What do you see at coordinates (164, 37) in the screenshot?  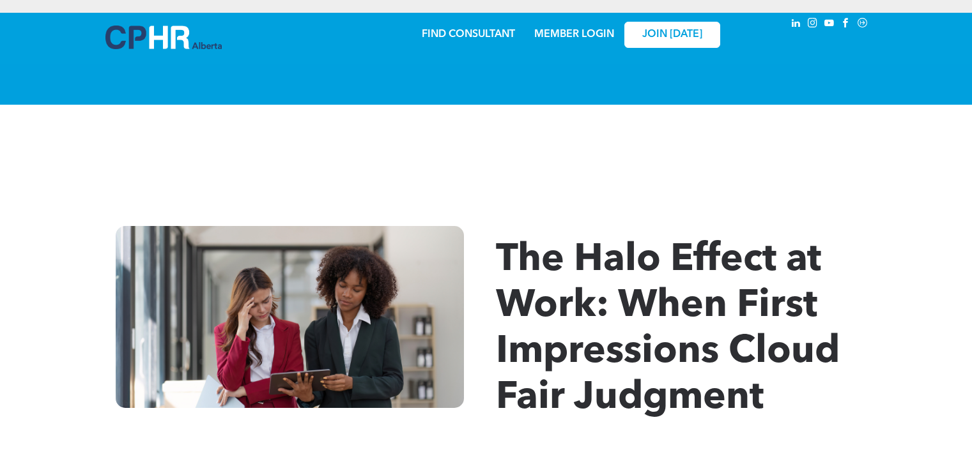 I see `img: A blue and white logo for cp alberta` at bounding box center [164, 37].